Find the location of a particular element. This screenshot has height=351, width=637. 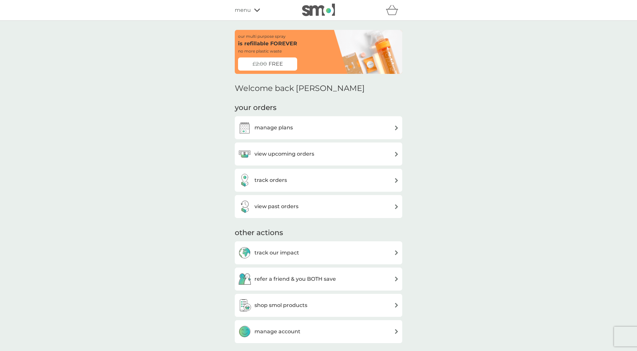

h3: shop smol products is located at coordinates (281, 305).